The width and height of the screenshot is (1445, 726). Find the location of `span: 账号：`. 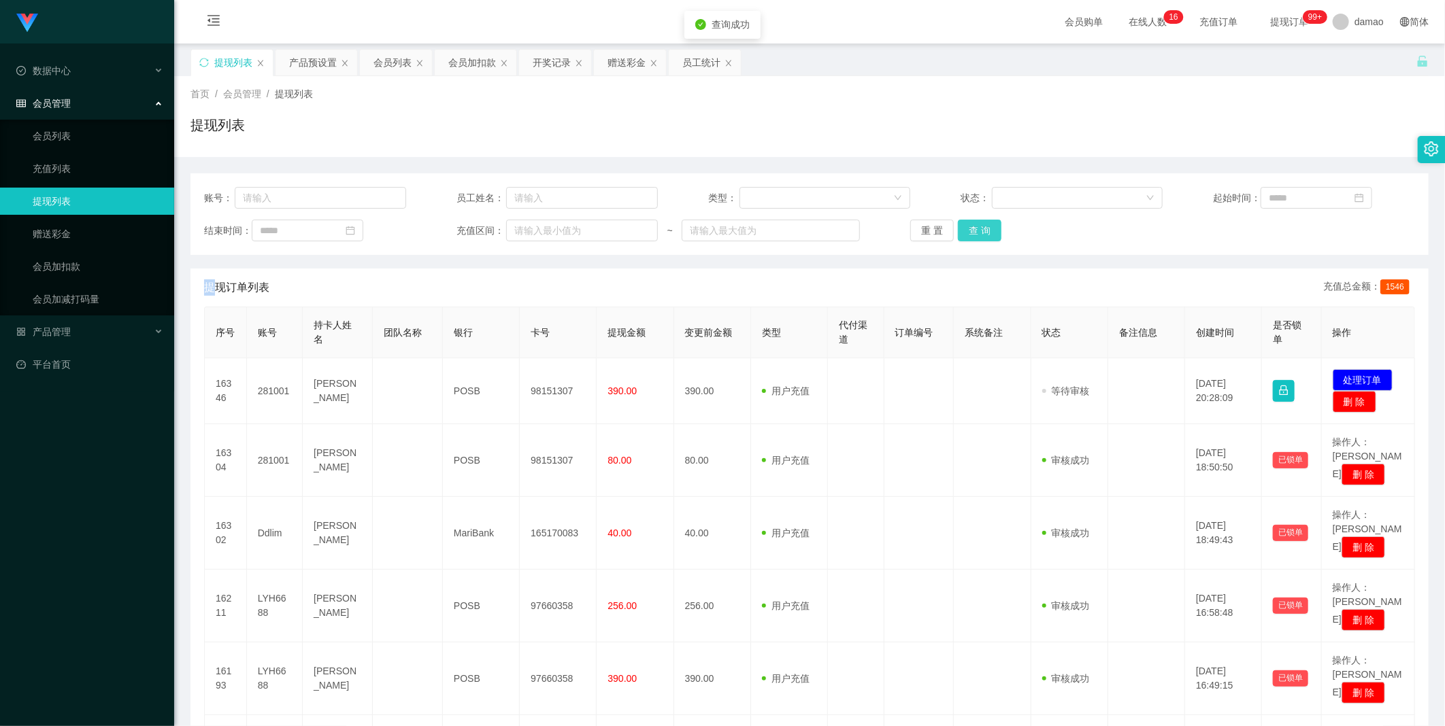

span: 账号： is located at coordinates (219, 198).